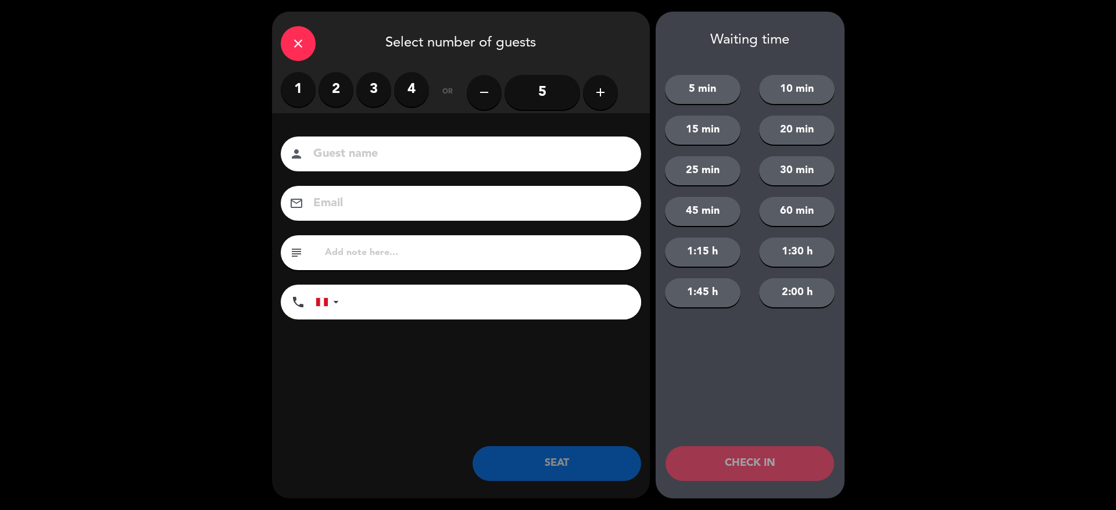  I want to click on button: 1:30 h, so click(797, 252).